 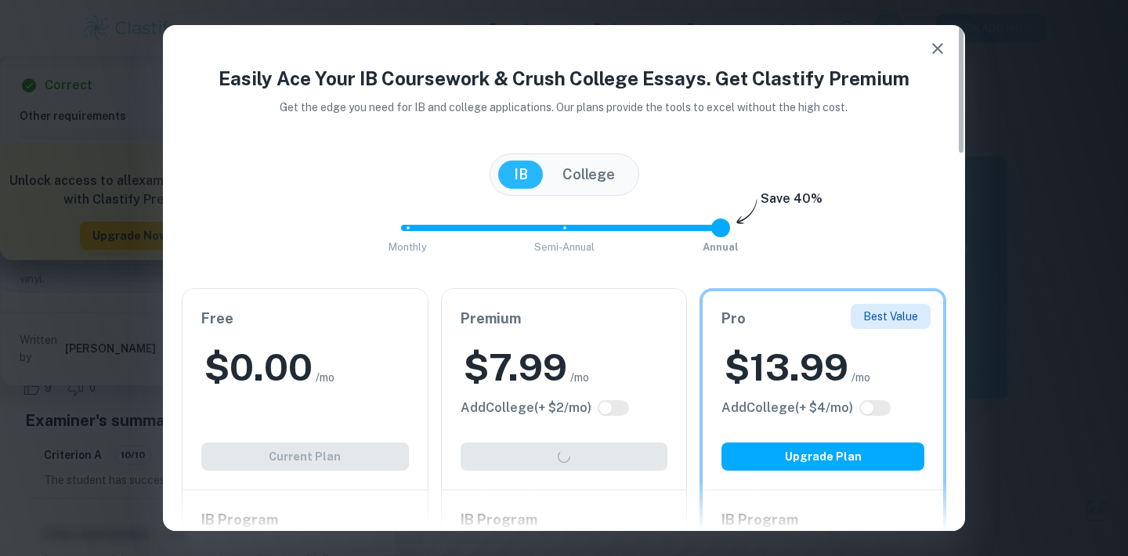 I want to click on button: IB, so click(x=521, y=175).